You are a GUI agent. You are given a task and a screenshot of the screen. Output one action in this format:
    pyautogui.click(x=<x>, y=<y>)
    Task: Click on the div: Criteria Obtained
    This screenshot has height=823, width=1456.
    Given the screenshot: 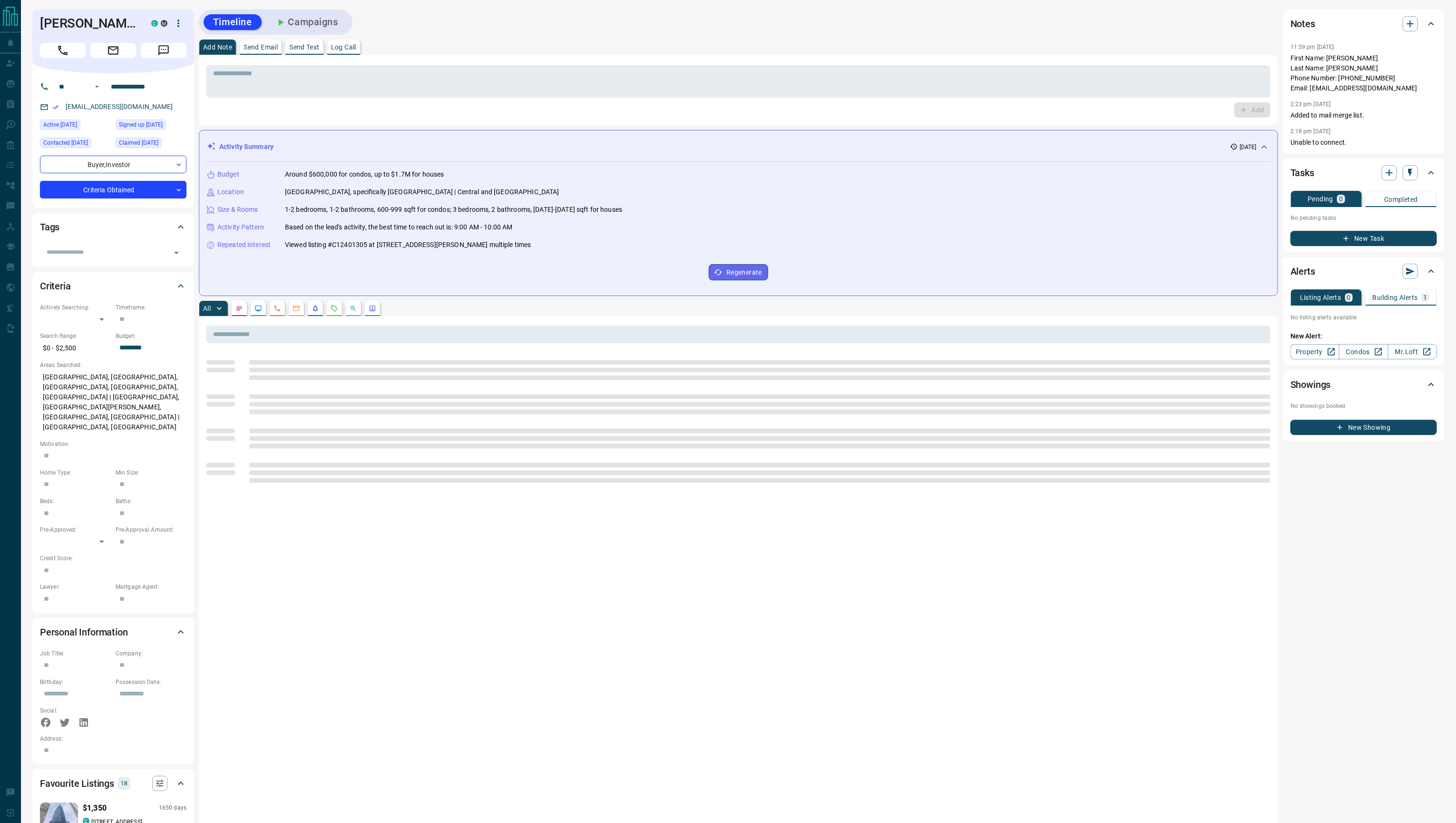 What is the action you would take?
    pyautogui.click(x=114, y=190)
    